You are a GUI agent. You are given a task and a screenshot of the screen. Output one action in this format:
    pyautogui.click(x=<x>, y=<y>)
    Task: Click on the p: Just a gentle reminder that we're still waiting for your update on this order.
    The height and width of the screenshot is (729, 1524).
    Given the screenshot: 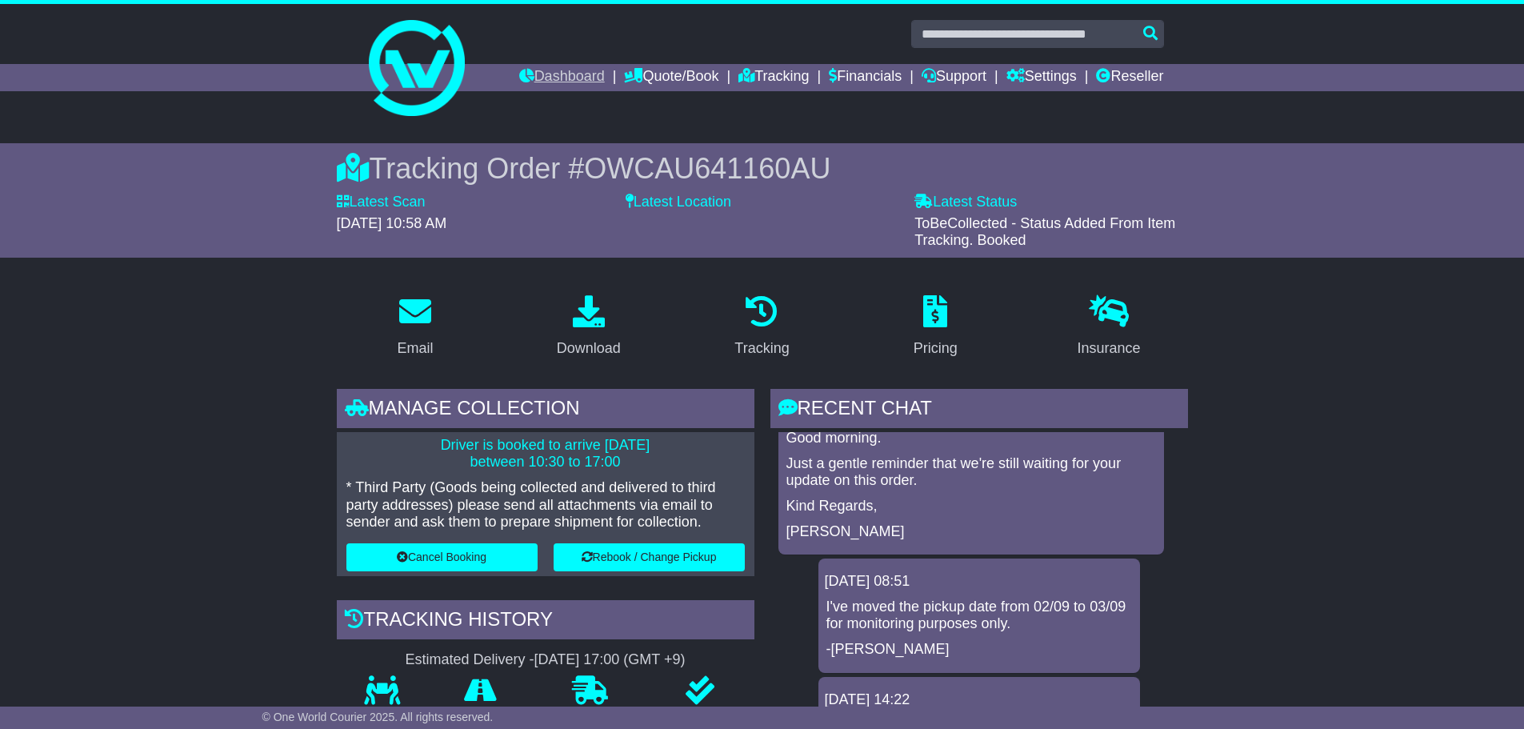 What is the action you would take?
    pyautogui.click(x=971, y=472)
    